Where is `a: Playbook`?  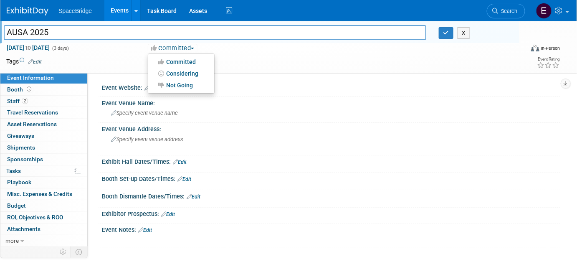
a: Playbook is located at coordinates (44, 182).